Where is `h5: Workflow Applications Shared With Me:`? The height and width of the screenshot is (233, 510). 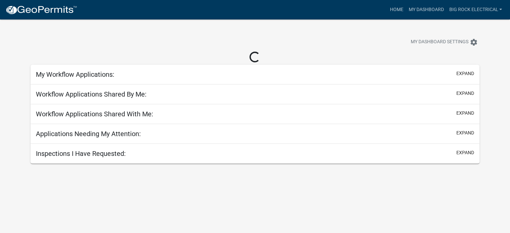 h5: Workflow Applications Shared With Me: is located at coordinates (95, 114).